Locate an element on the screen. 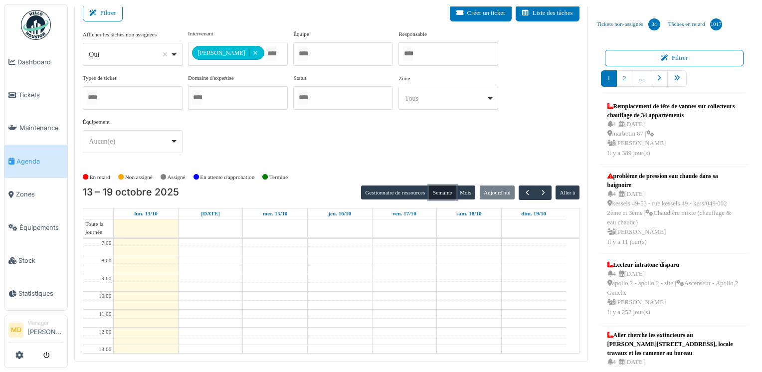 This screenshot has width=762, height=372. label: Équipement is located at coordinates (96, 122).